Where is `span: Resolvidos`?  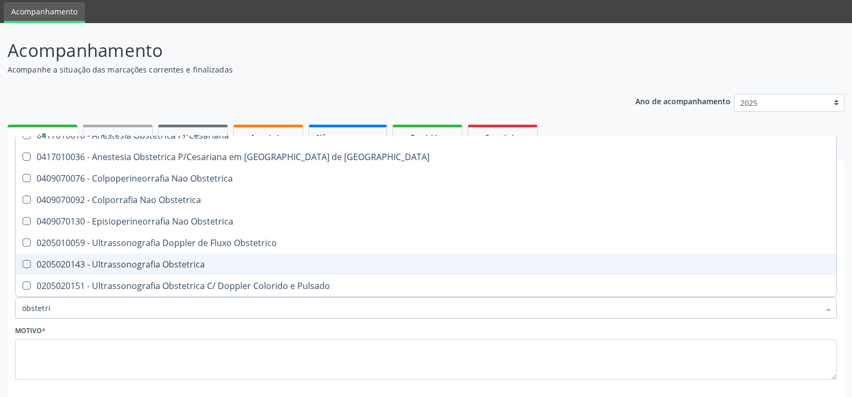 span: Resolvidos is located at coordinates (427, 137).